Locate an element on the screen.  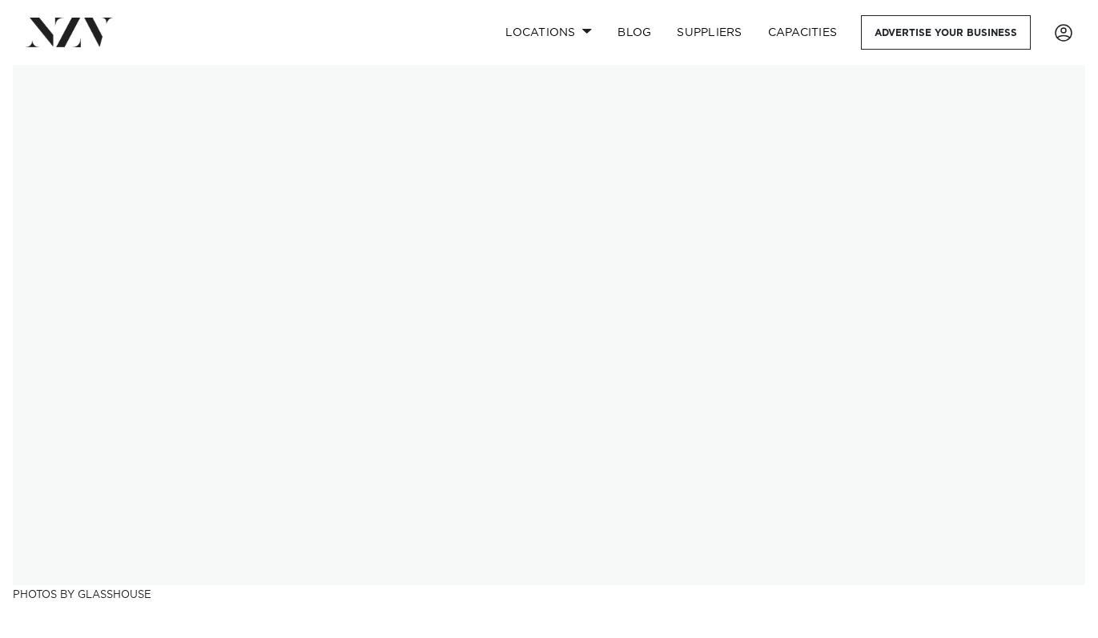
h3: Photos by Glasshouse is located at coordinates (548, 593).